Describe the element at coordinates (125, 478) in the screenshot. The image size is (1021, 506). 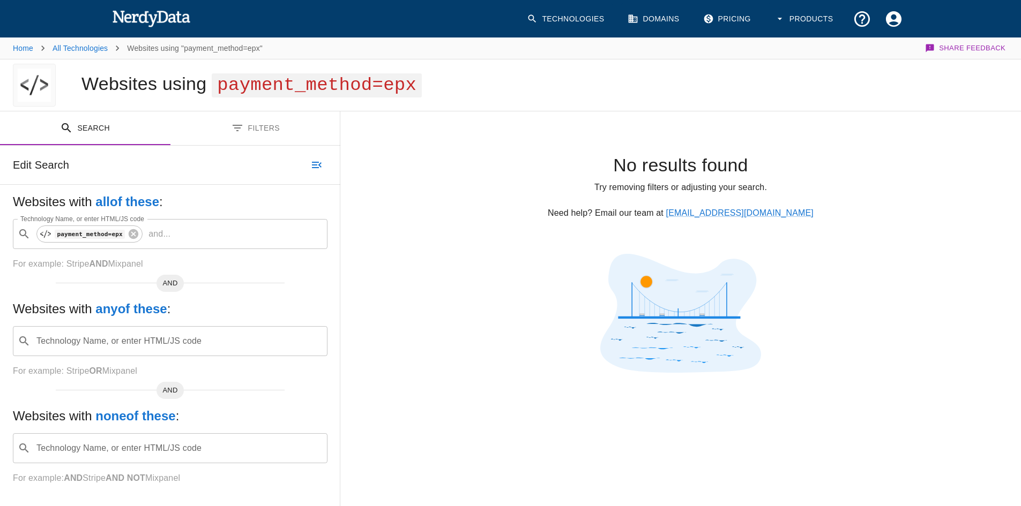
I see `b: AND NOT` at that location.